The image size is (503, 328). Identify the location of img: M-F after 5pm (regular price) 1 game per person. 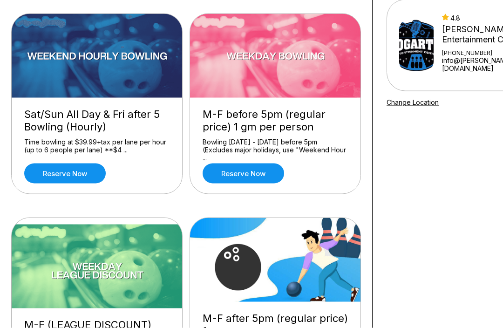
(276, 260).